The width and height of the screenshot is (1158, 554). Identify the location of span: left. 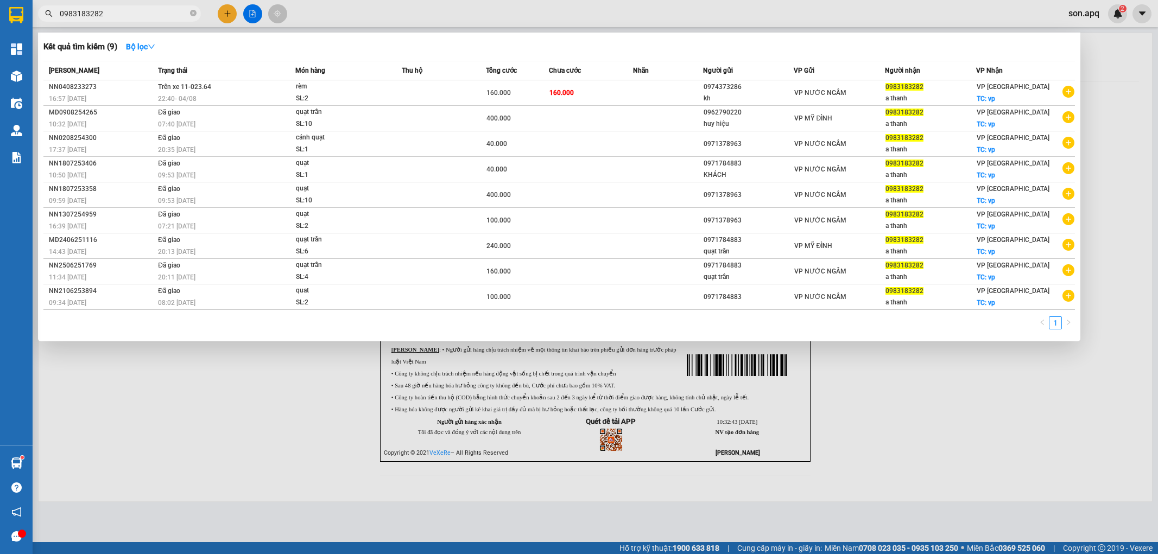
(1042, 322).